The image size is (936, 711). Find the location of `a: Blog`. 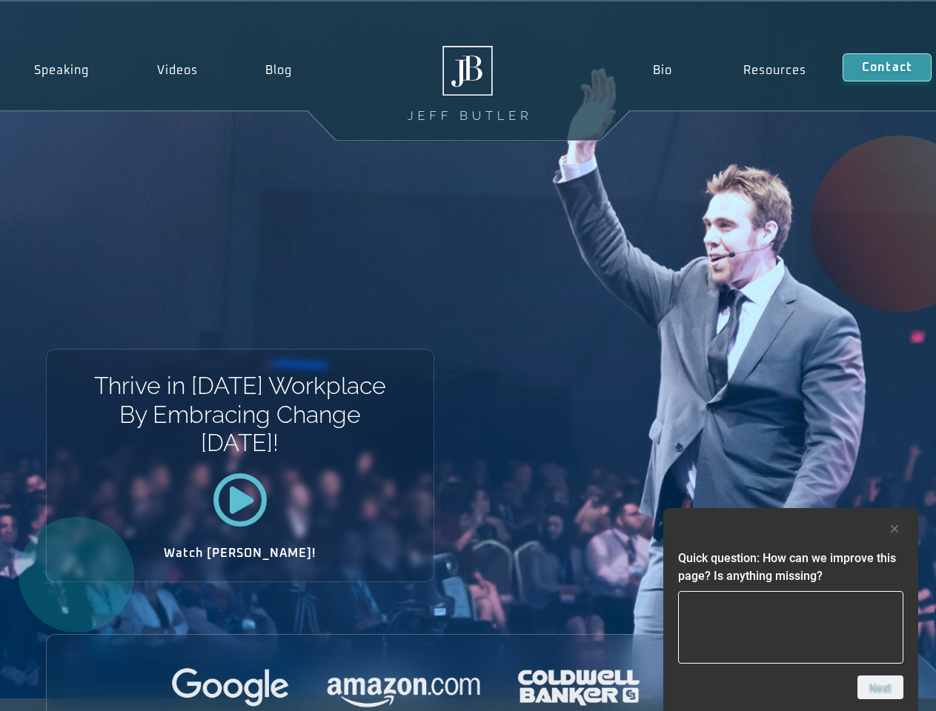

a: Blog is located at coordinates (279, 70).